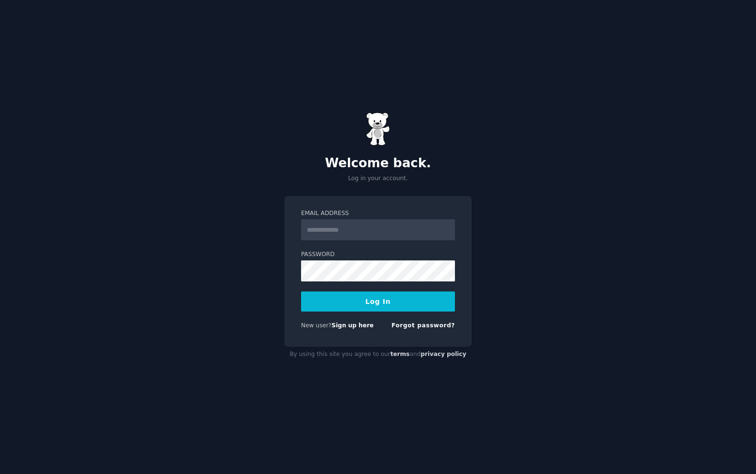  What do you see at coordinates (353, 325) in the screenshot?
I see `a: Sign up here` at bounding box center [353, 325].